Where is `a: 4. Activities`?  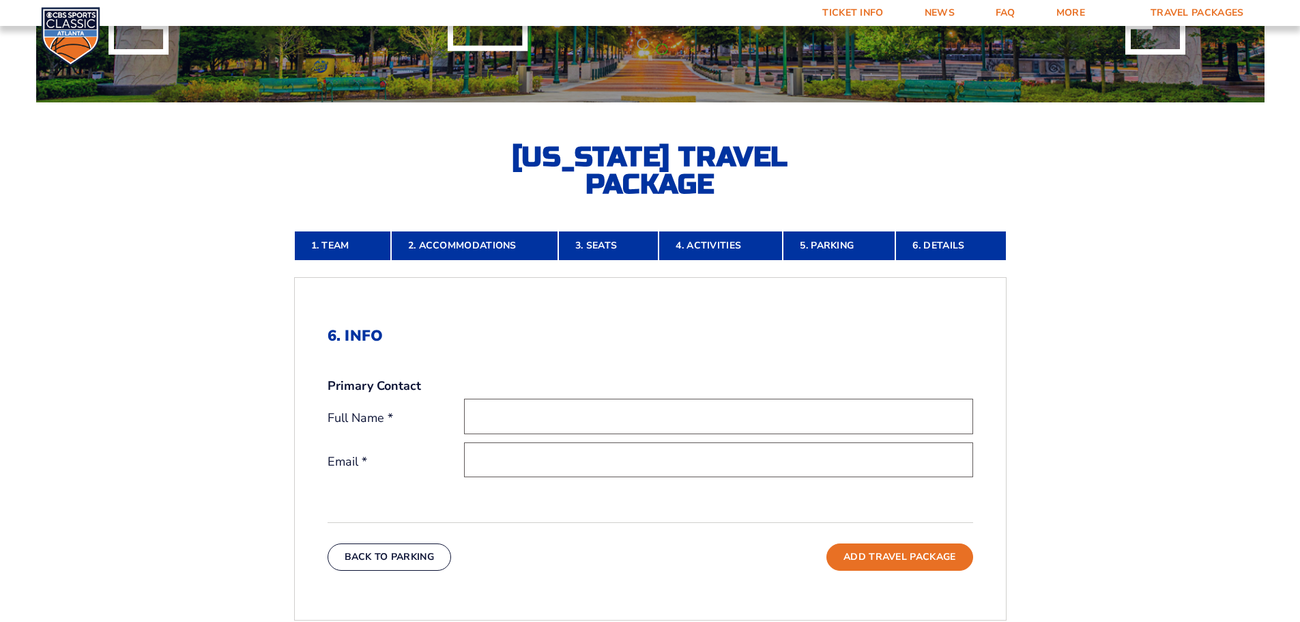
a: 4. Activities is located at coordinates (721, 246).